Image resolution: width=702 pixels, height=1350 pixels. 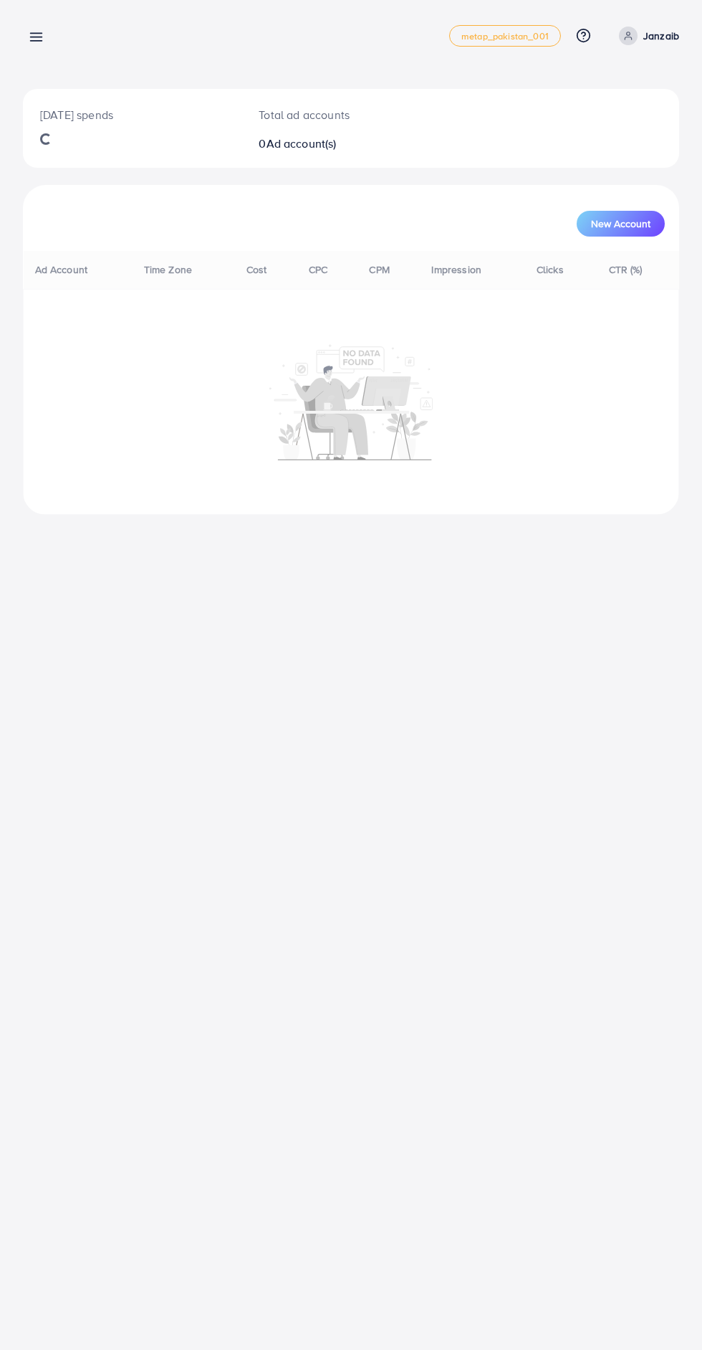 What do you see at coordinates (621, 224) in the screenshot?
I see `span: New Account` at bounding box center [621, 224].